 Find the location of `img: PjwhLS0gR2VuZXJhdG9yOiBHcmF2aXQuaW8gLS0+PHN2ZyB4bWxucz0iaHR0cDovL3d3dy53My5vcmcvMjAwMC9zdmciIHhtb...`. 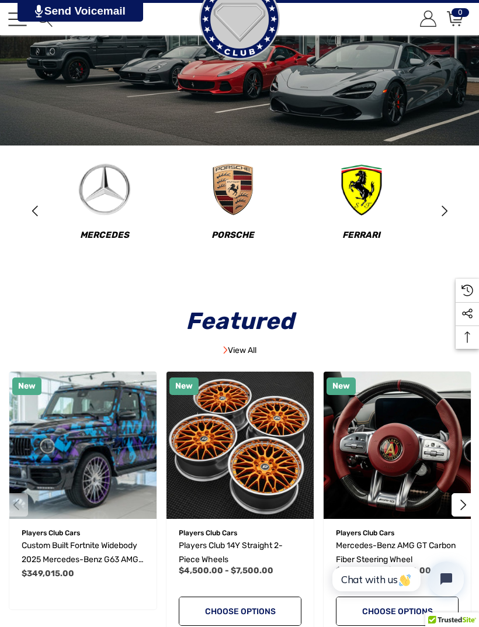

img: PjwhLS0gR2VuZXJhdG9yOiBHcmF2aXQuaW8gLS0+PHN2ZyB4bWxucz0iaHR0cDovL3d3dy53My5vcmcvMjAwMC9zdmciIHhtb... is located at coordinates (39, 11).